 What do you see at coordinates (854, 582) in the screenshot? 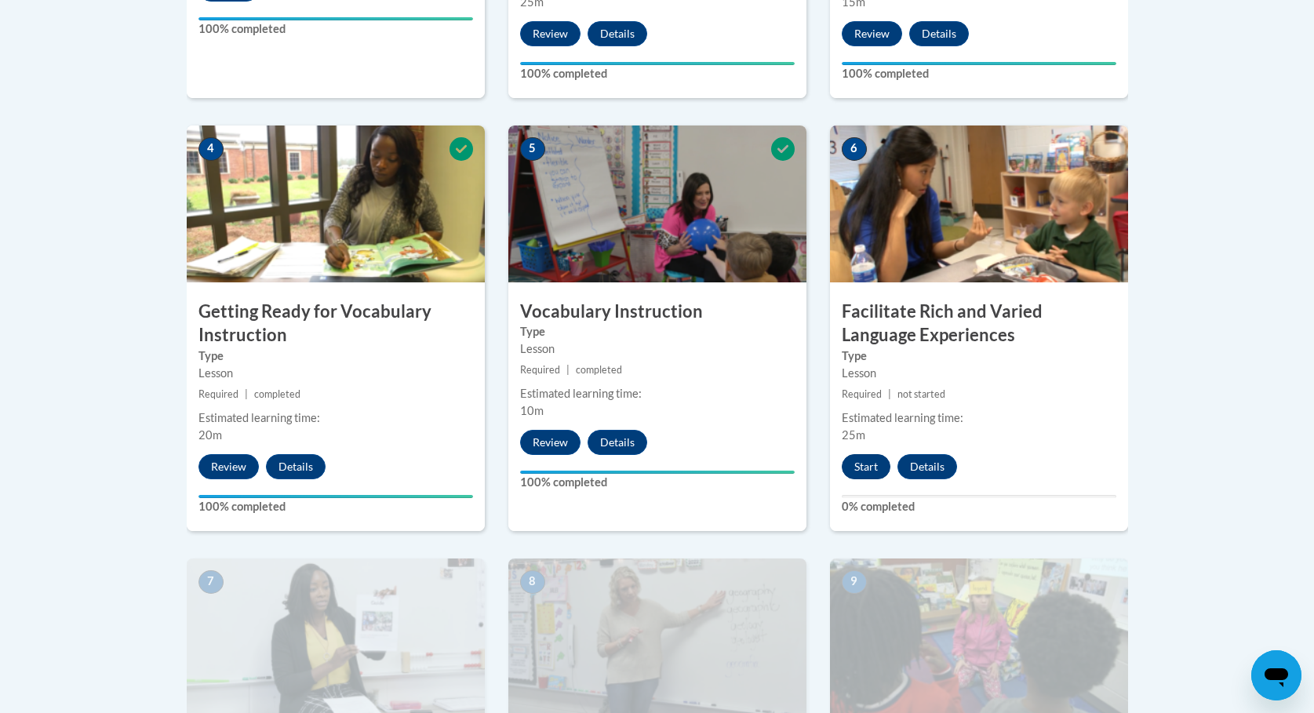
I see `span: 9` at bounding box center [854, 582].